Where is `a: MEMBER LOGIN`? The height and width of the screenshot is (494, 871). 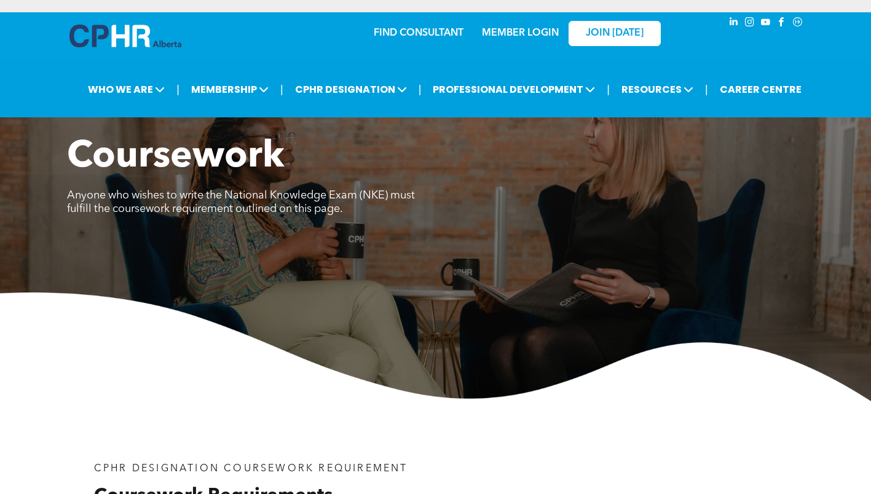 a: MEMBER LOGIN is located at coordinates (520, 33).